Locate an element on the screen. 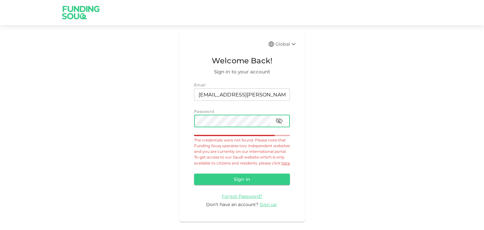 This screenshot has height=230, width=484. a: here is located at coordinates (285, 163).